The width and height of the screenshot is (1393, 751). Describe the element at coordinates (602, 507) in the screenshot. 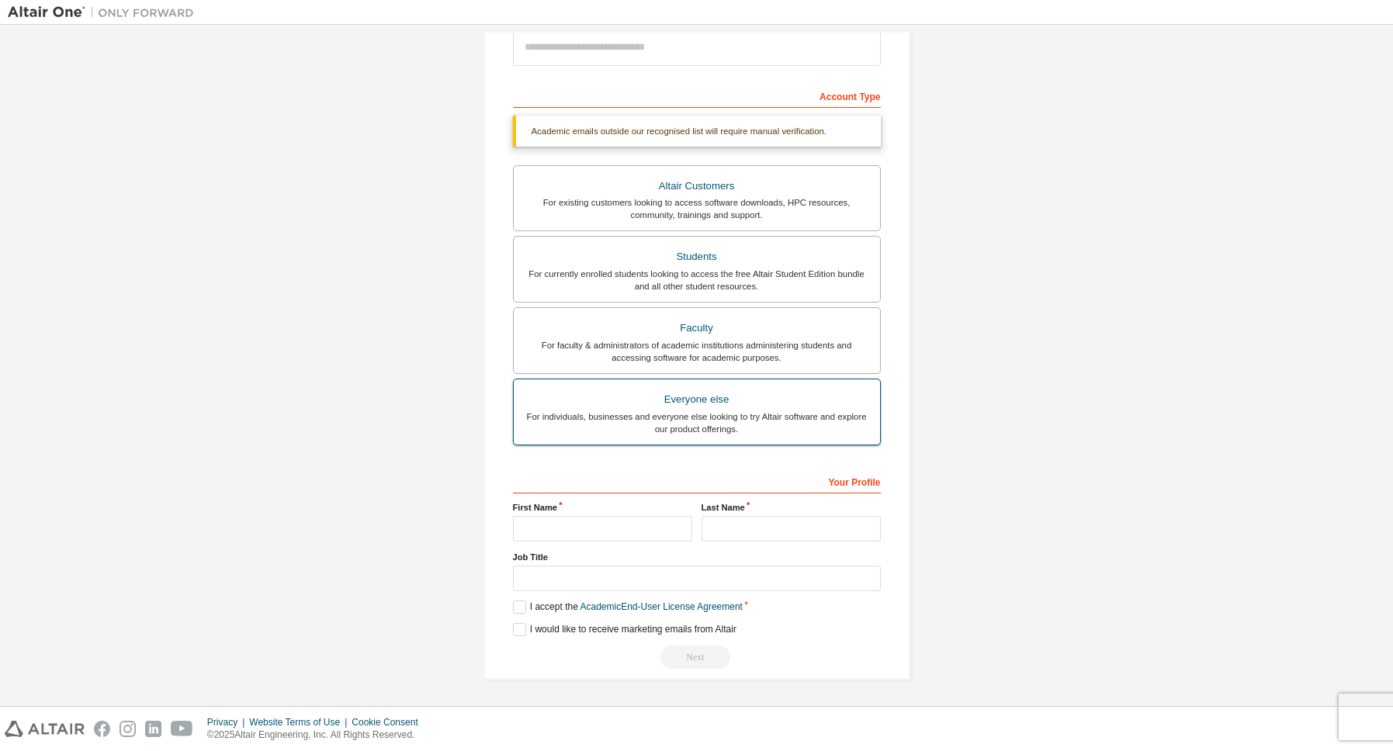

I see `label: First Name` at that location.